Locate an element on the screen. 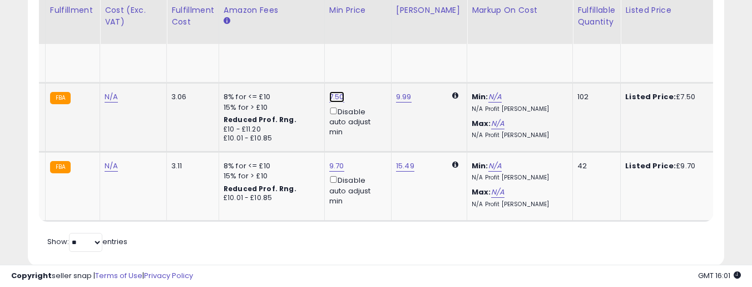 The width and height of the screenshot is (752, 287). div: 3.06 is located at coordinates (191, 97).